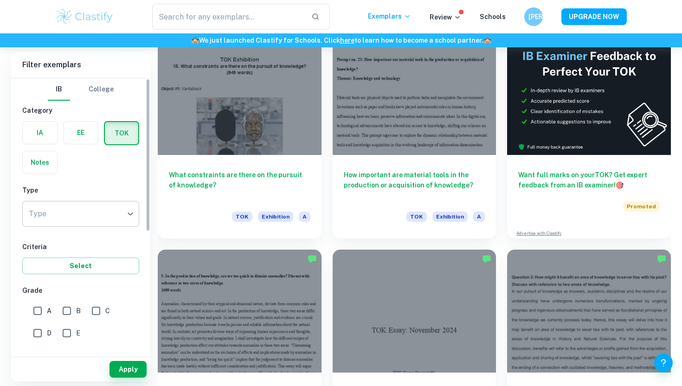  Describe the element at coordinates (49, 333) in the screenshot. I see `span: D` at that location.